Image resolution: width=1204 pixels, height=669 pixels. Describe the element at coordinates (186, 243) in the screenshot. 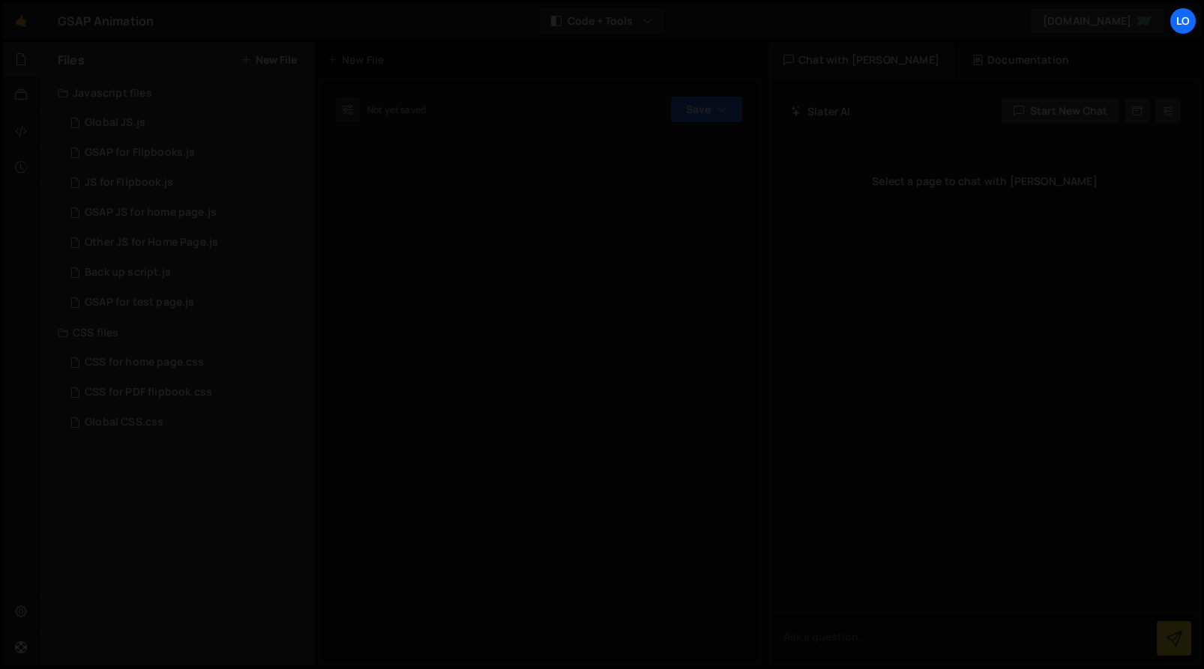

I see `div: 15193/40903.js` at that location.